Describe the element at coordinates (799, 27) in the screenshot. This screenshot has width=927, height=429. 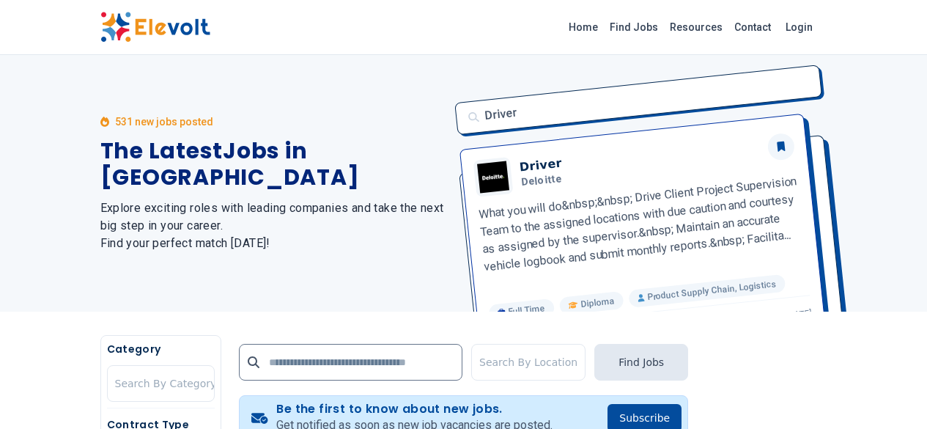
I see `a: Login` at that location.